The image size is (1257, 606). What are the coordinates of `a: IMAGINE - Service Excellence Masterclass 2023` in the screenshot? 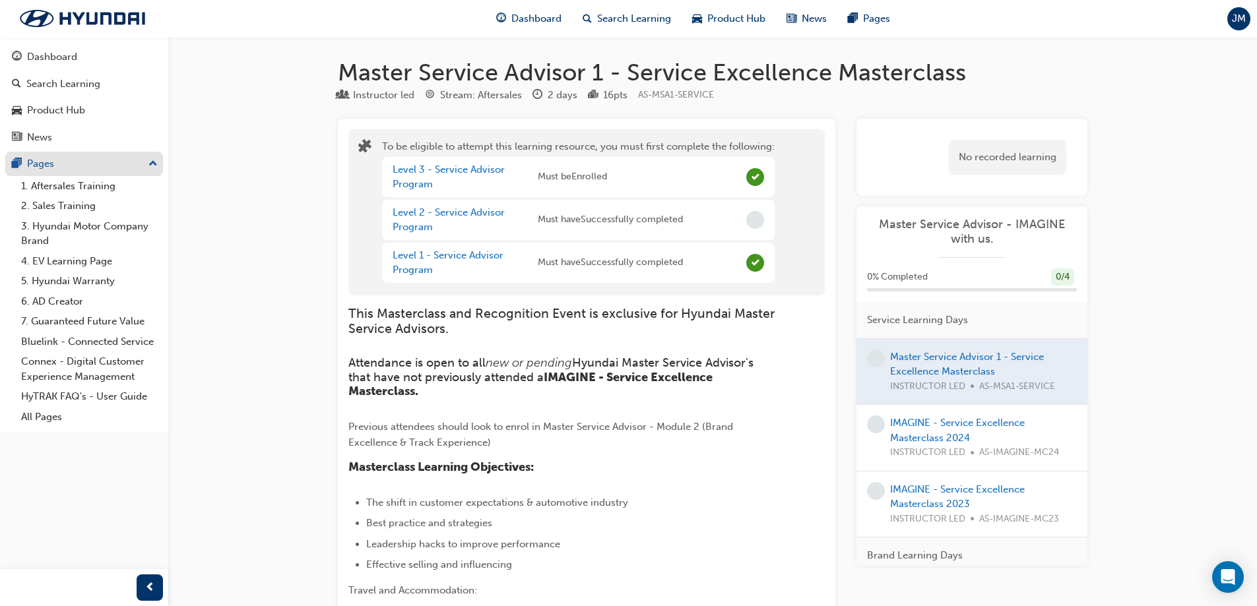 It's located at (957, 497).